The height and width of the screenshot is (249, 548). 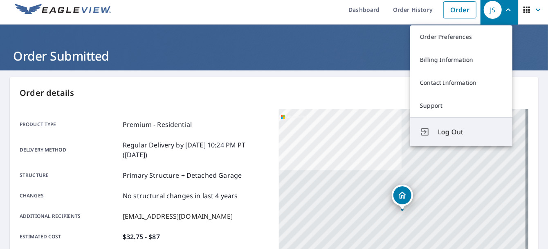 What do you see at coordinates (70, 150) in the screenshot?
I see `p: Delivery method` at bounding box center [70, 150].